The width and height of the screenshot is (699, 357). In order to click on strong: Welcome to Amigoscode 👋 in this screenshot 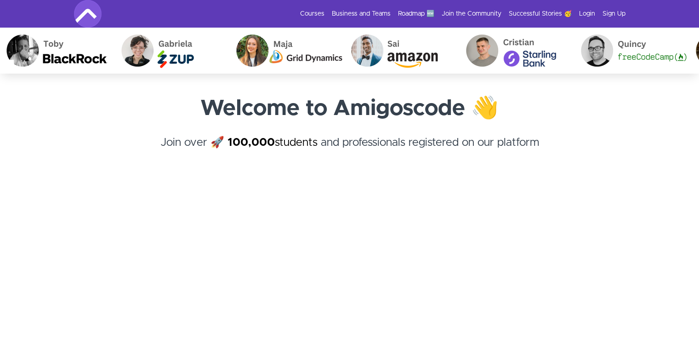, I will do `click(349, 109)`.